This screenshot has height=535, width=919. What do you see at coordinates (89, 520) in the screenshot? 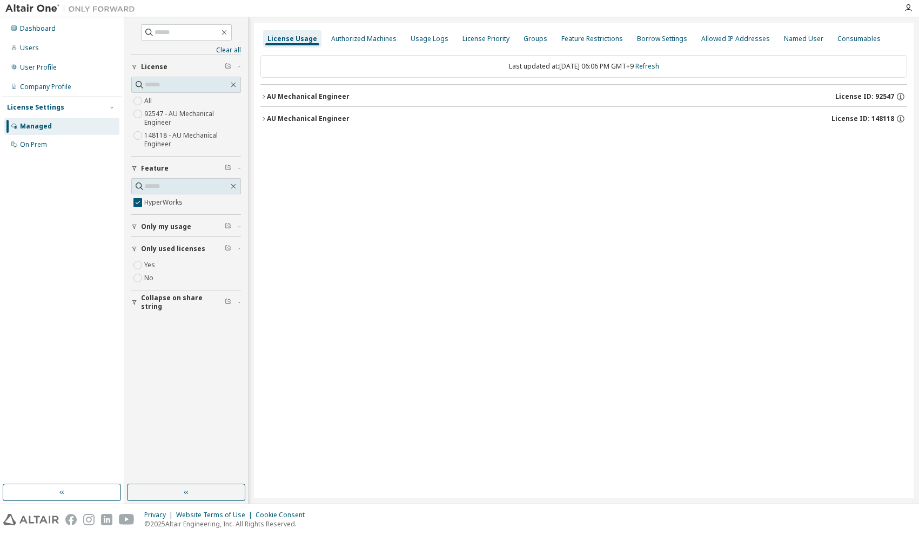
I see `img: instagram.svg` at bounding box center [89, 520].